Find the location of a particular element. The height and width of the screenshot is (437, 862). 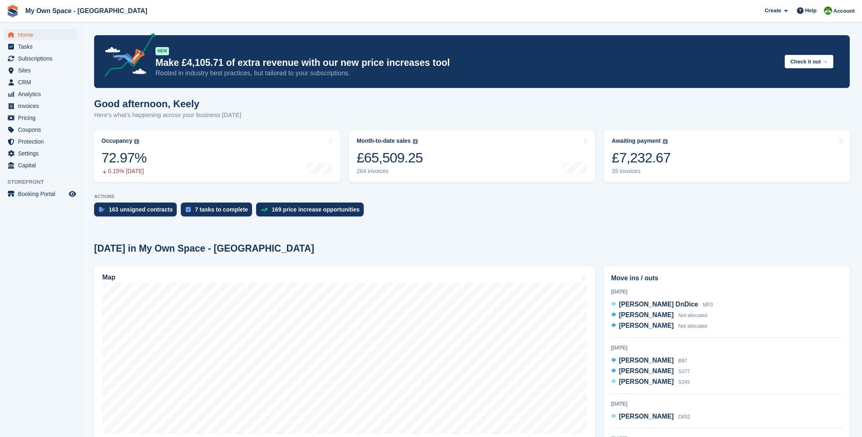

span: Settings is located at coordinates (43, 153).